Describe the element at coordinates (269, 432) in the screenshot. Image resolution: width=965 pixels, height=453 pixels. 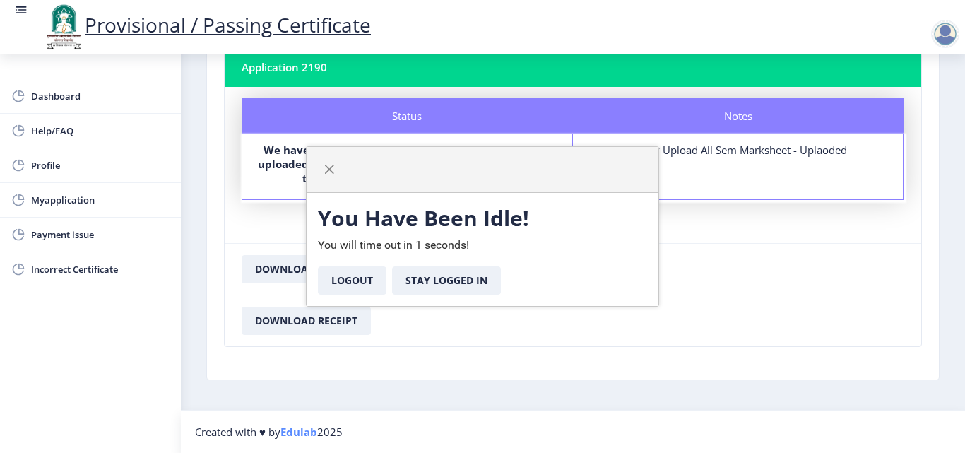
I see `span: Created with ♥ by 2025` at that location.